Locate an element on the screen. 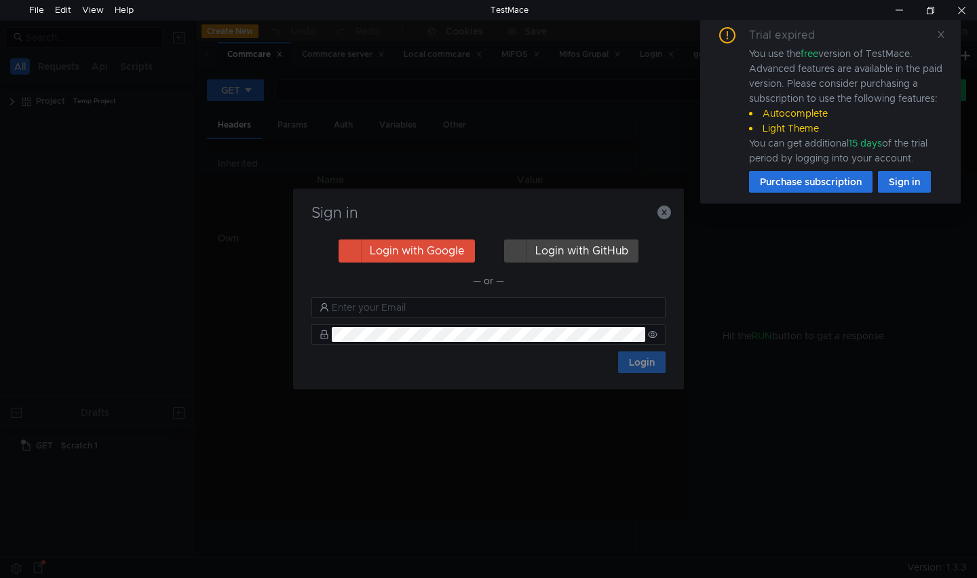 This screenshot has height=578, width=977. button: Login with GitHub is located at coordinates (571, 251).